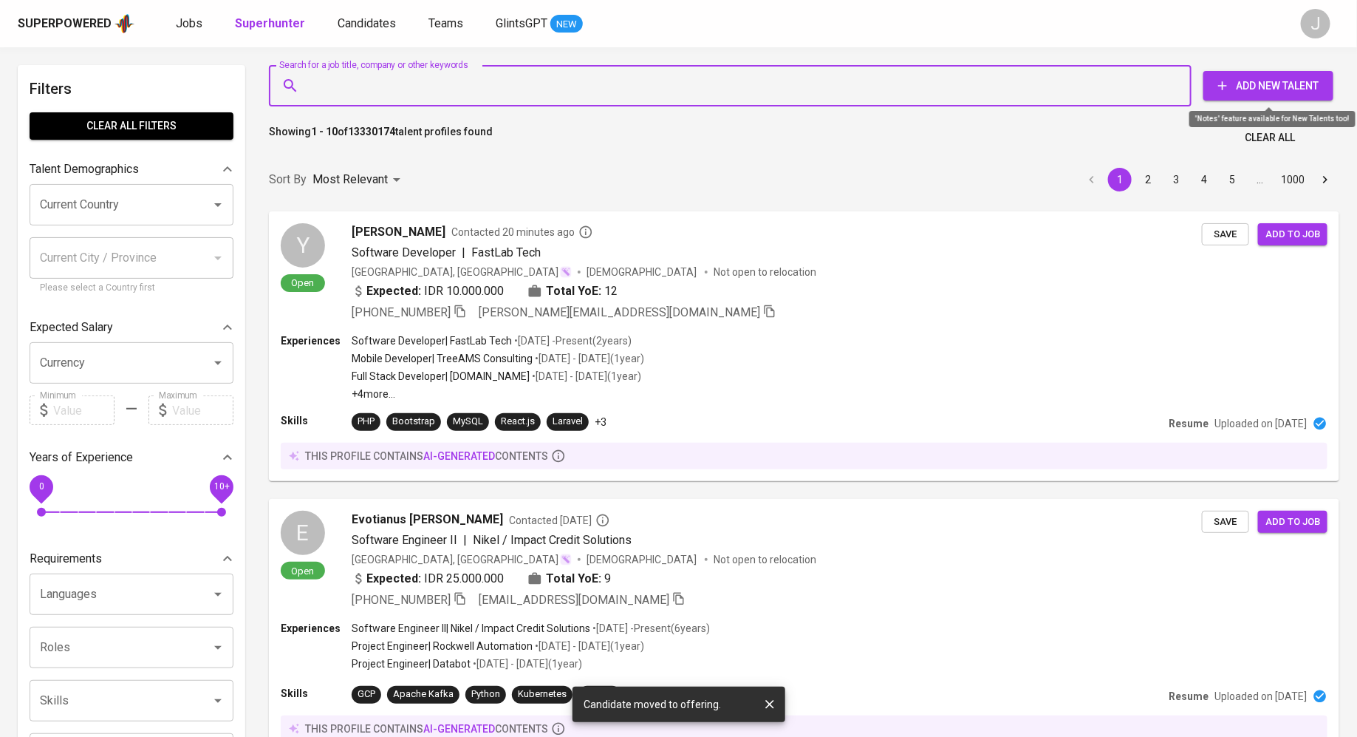 The height and width of the screenshot is (737, 1357). What do you see at coordinates (506, 252) in the screenshot?
I see `span: FastLab Tech` at bounding box center [506, 252].